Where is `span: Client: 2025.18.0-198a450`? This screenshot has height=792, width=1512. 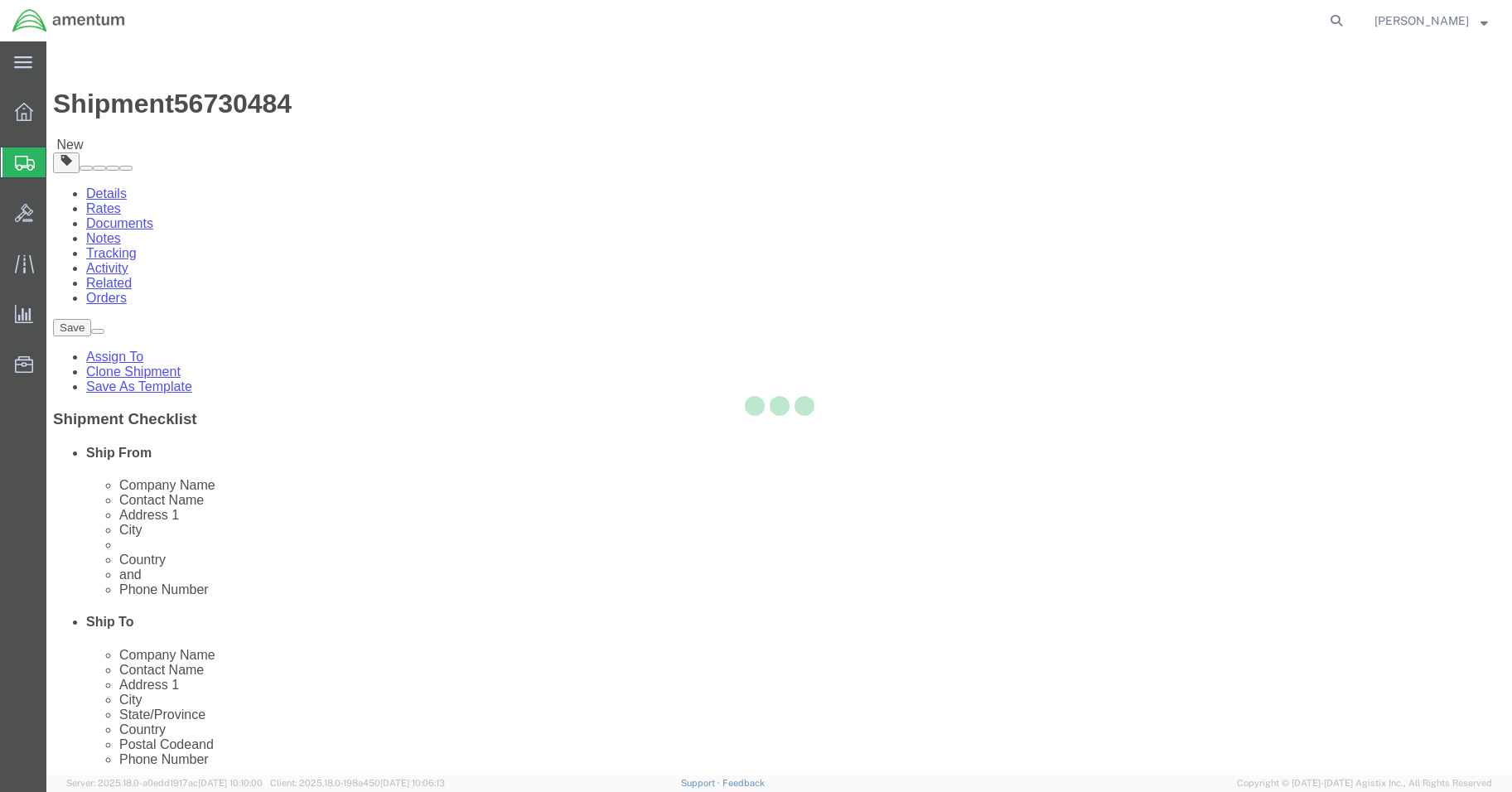
span: Client: 2025.18.0-198a450 is located at coordinates (357, 783).